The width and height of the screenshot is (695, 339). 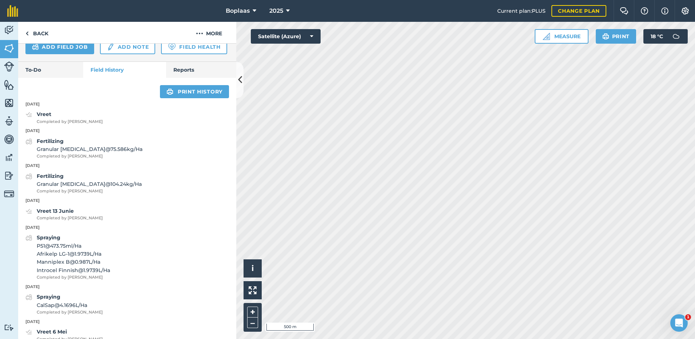 What do you see at coordinates (579, 11) in the screenshot?
I see `a: Change plan` at bounding box center [579, 11].